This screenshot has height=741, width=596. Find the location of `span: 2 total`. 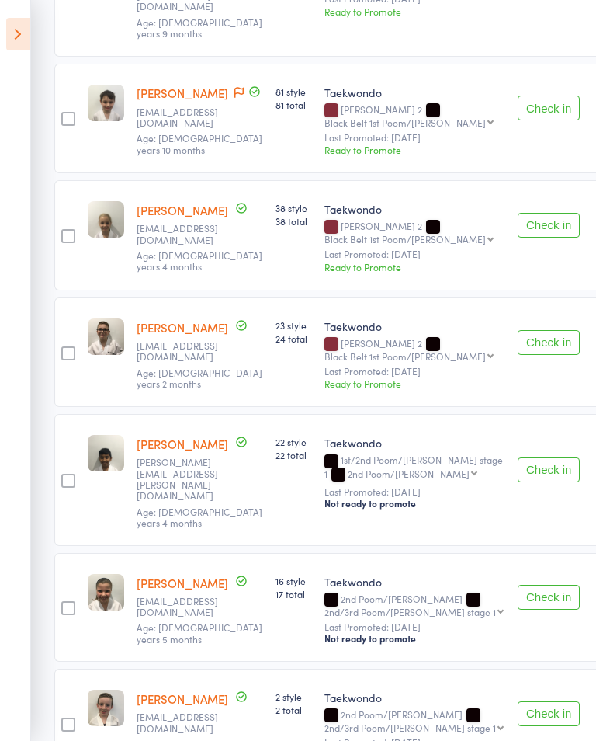

span: 2 total is located at coordinates (293, 709).